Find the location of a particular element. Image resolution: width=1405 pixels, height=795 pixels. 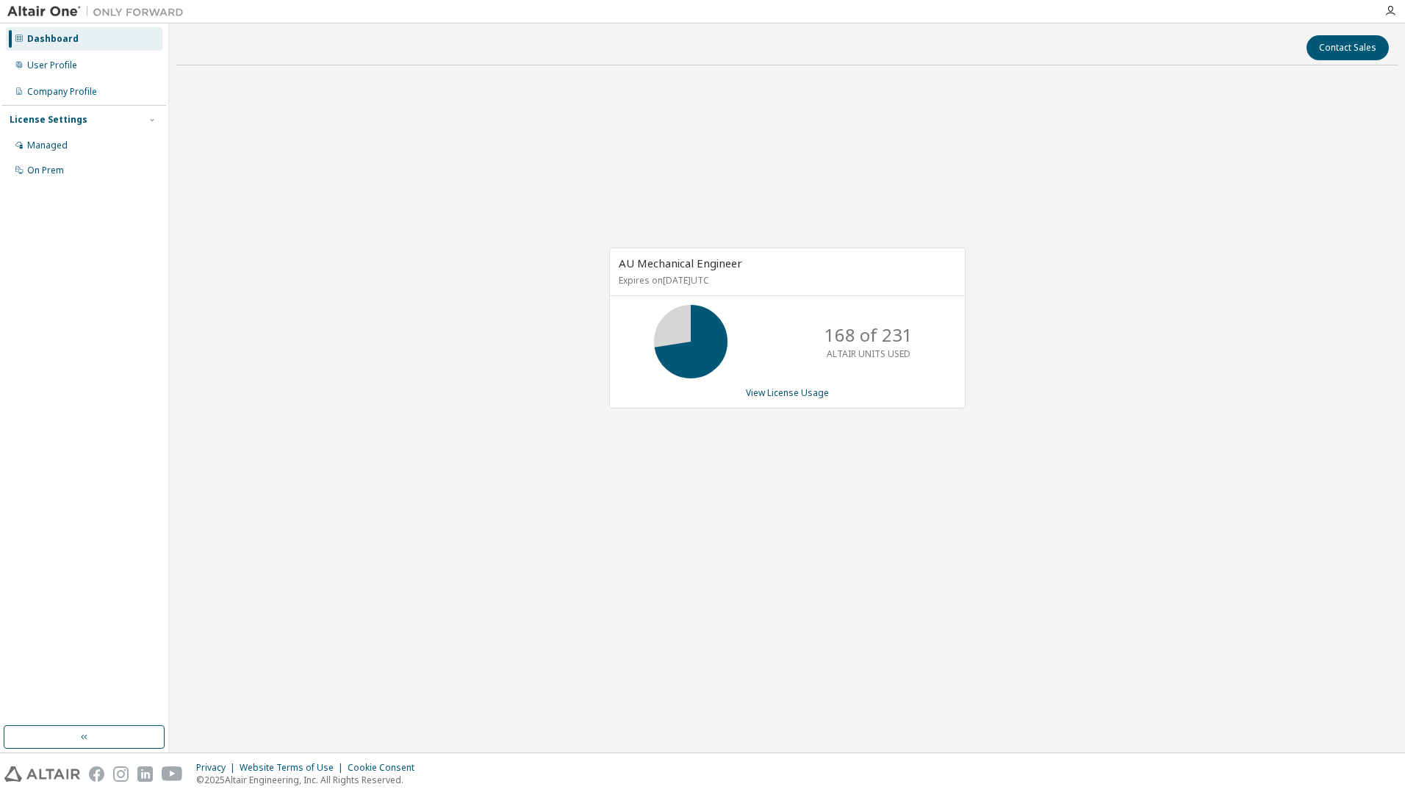

img: linkedin.svg is located at coordinates (145, 774).